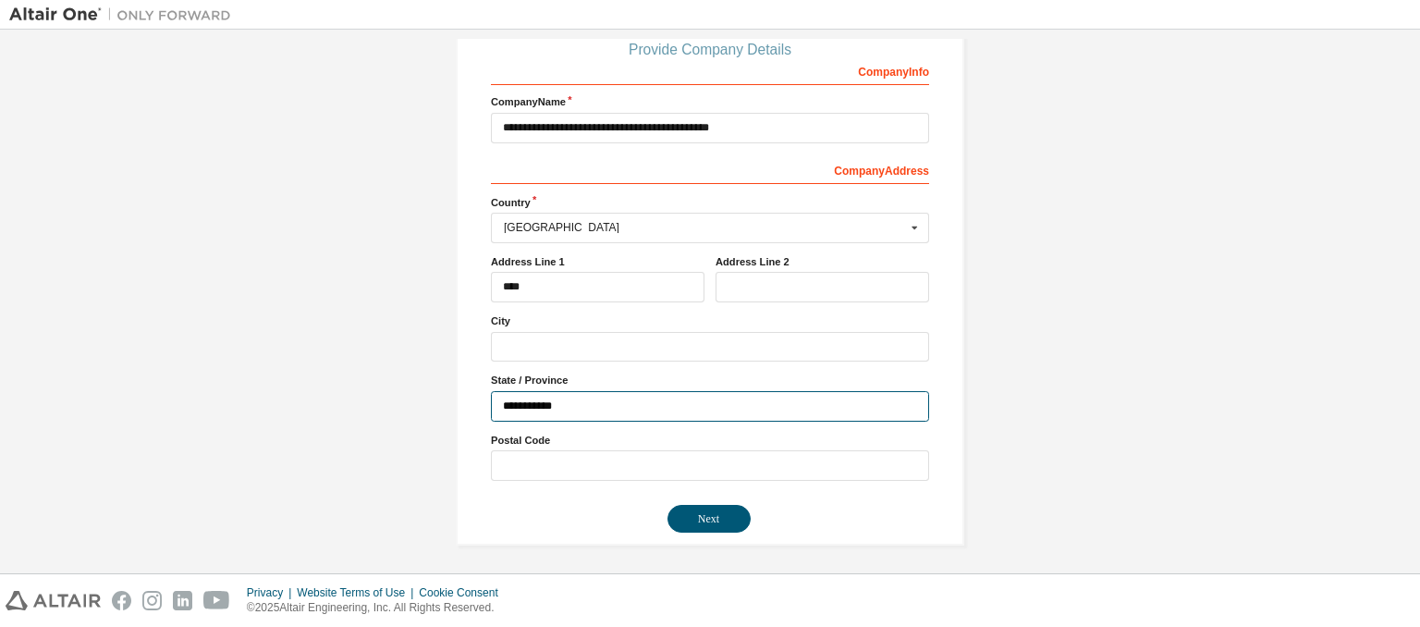  I want to click on label: Address Line 2, so click(822, 262).